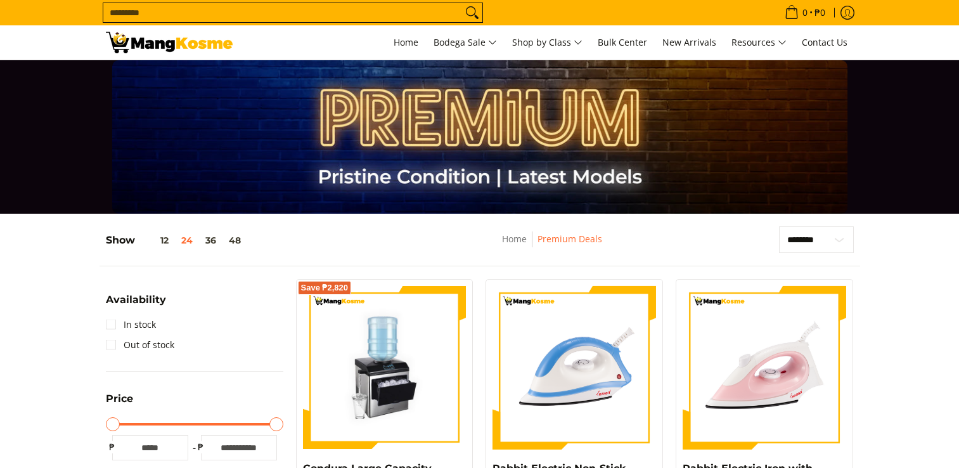 The height and width of the screenshot is (468, 959). I want to click on button: 24, so click(187, 240).